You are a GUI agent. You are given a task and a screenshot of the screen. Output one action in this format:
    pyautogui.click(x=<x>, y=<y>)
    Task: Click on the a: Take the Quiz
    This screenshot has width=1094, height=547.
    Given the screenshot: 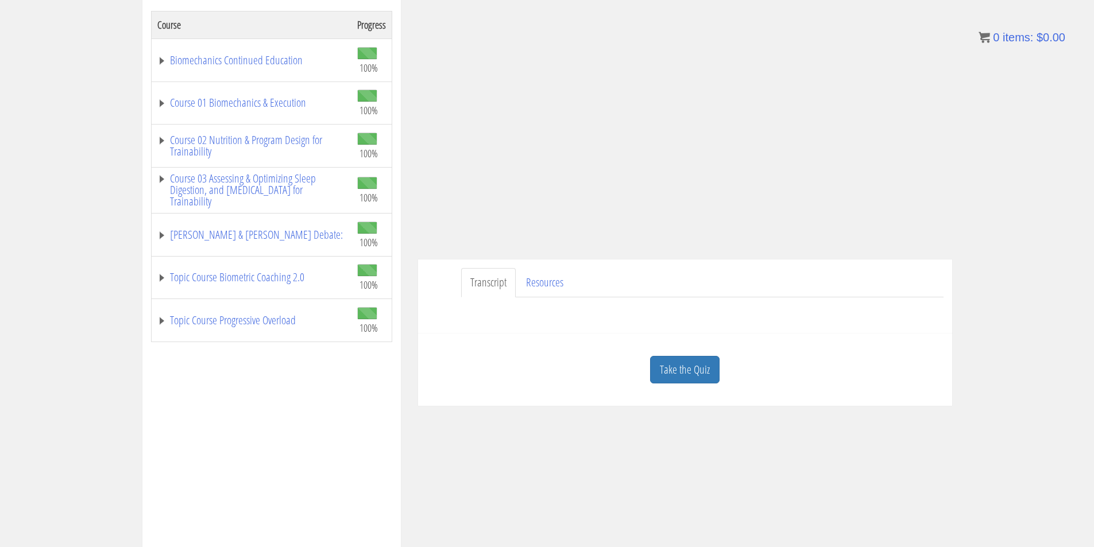 What is the action you would take?
    pyautogui.click(x=684, y=370)
    